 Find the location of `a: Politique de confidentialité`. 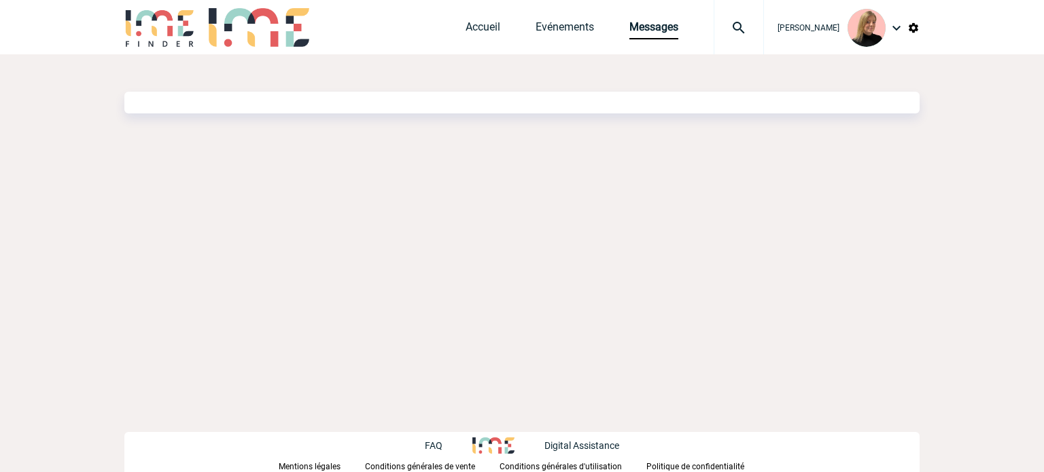

a: Politique de confidentialité is located at coordinates (706, 466).